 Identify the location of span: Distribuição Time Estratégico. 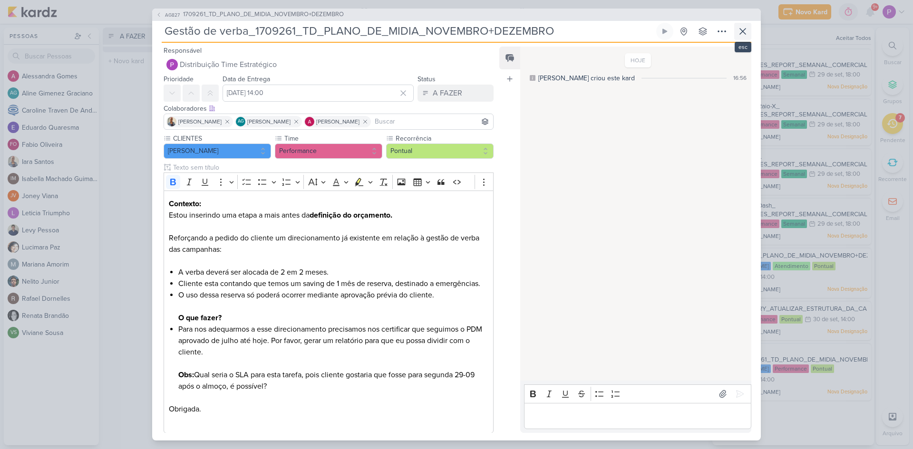
(228, 65).